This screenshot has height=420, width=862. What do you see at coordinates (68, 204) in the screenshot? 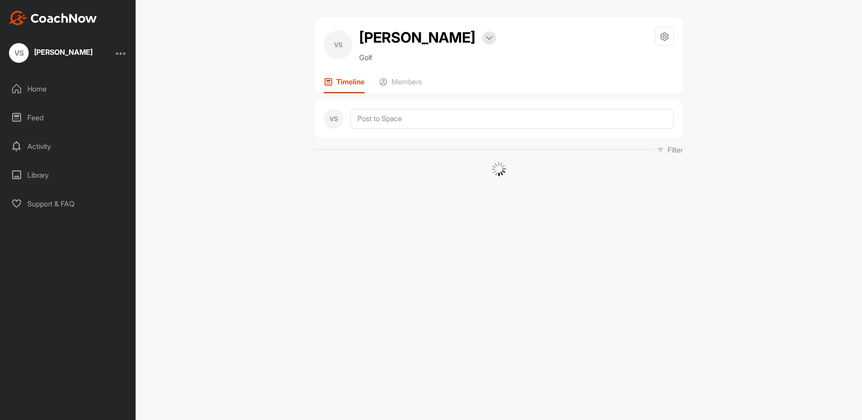
I see `div: Support & FAQ` at bounding box center [68, 204].